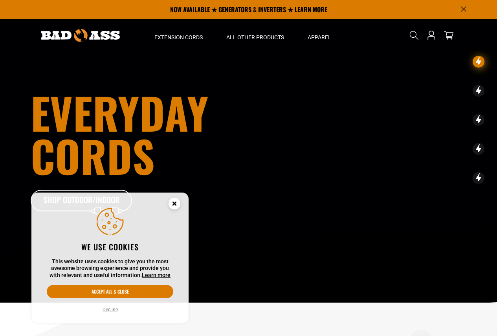  Describe the element at coordinates (81, 35) in the screenshot. I see `img: Bad Ass Extension Cords` at that location.